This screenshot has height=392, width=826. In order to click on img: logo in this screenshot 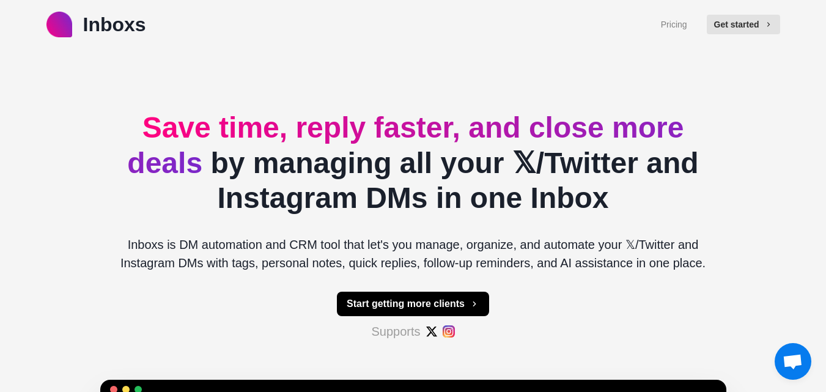, I will do `click(59, 24)`.